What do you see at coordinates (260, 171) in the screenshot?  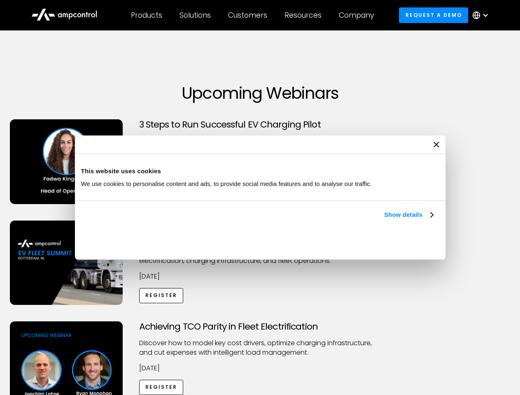 I see `div: This website uses cookies` at bounding box center [260, 171].